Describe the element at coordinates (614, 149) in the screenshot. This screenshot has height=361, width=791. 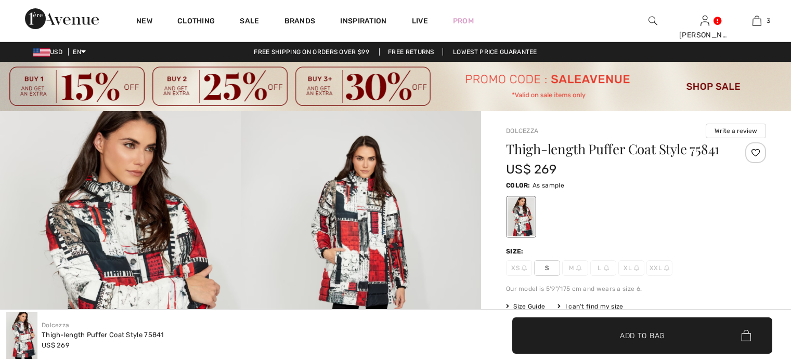
I see `h1: Thigh-length Puffer Coat Style 75841` at that location.